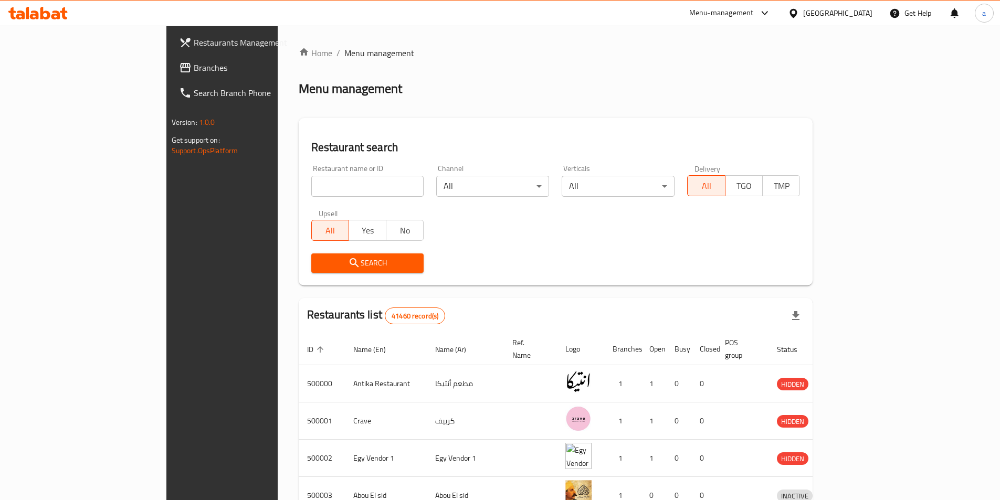 This screenshot has height=500, width=1000. I want to click on button: Search, so click(367, 263).